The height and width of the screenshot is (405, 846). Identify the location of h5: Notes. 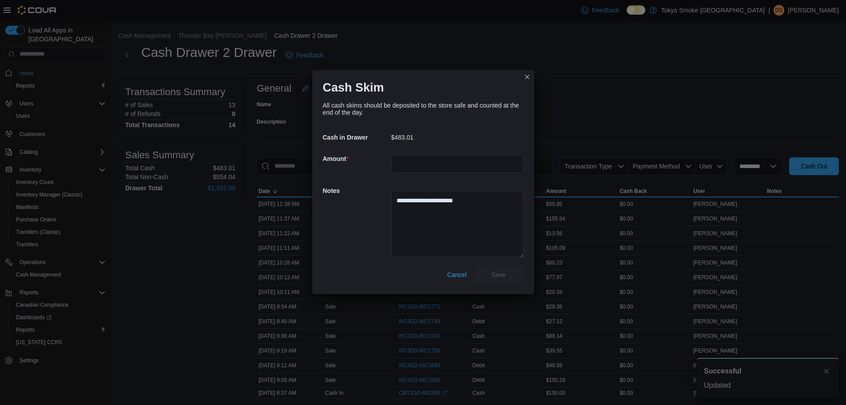
(356, 191).